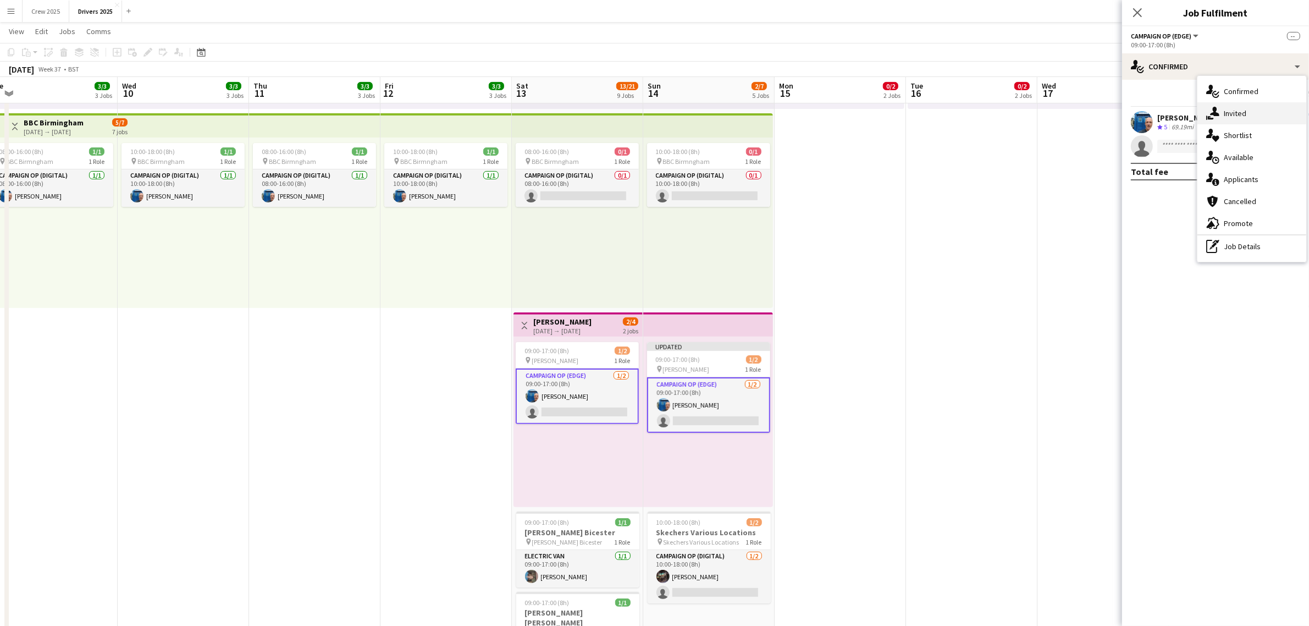  I want to click on button: Campaign Op (Edge), so click(1165, 36).